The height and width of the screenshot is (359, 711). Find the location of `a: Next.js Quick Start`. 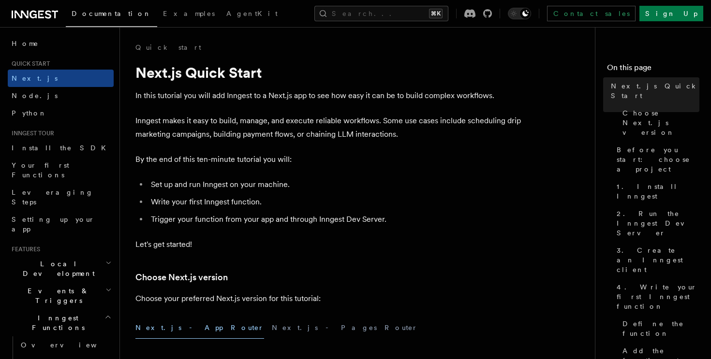

a: Next.js Quick Start is located at coordinates (653, 91).